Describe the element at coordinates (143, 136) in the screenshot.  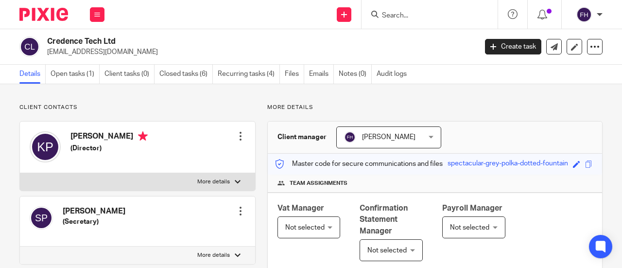
I see `i: Primary` at that location.